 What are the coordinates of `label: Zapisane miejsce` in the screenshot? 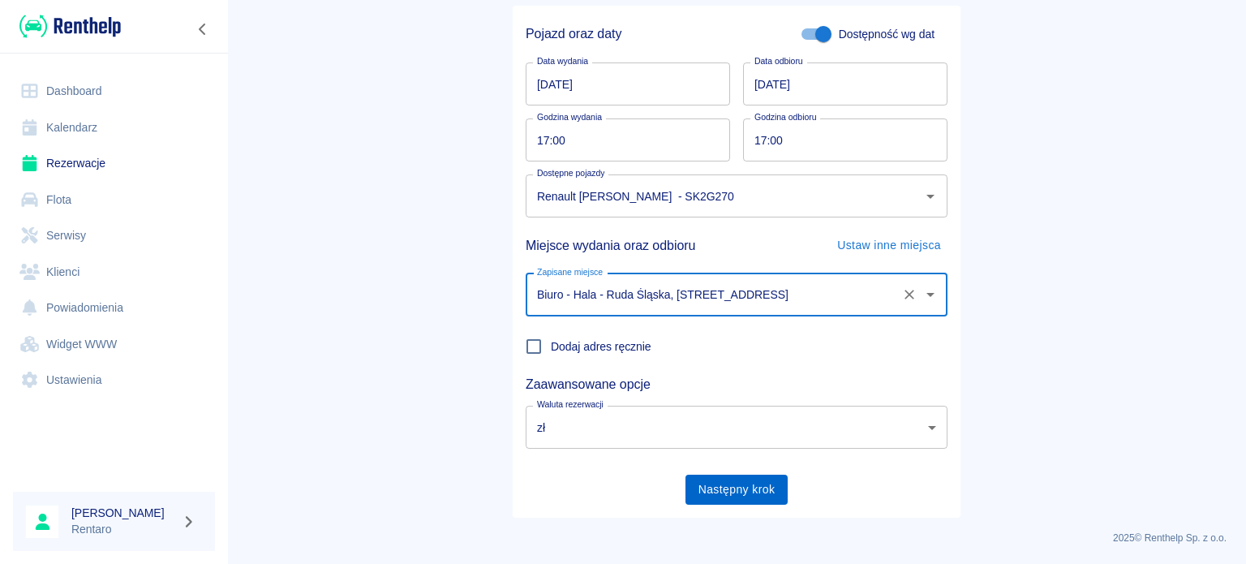 It's located at (569, 272).